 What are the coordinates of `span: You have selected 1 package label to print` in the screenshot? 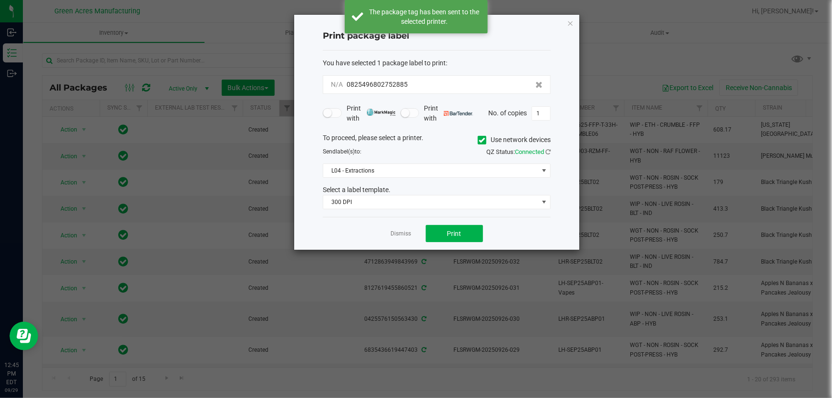 It's located at (384, 63).